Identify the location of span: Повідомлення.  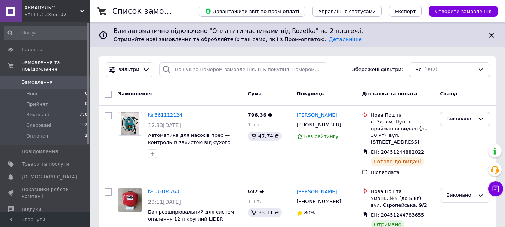
(40, 151).